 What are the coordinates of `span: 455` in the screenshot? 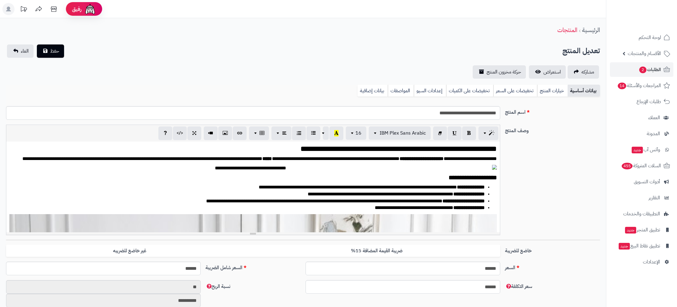 It's located at (627, 166).